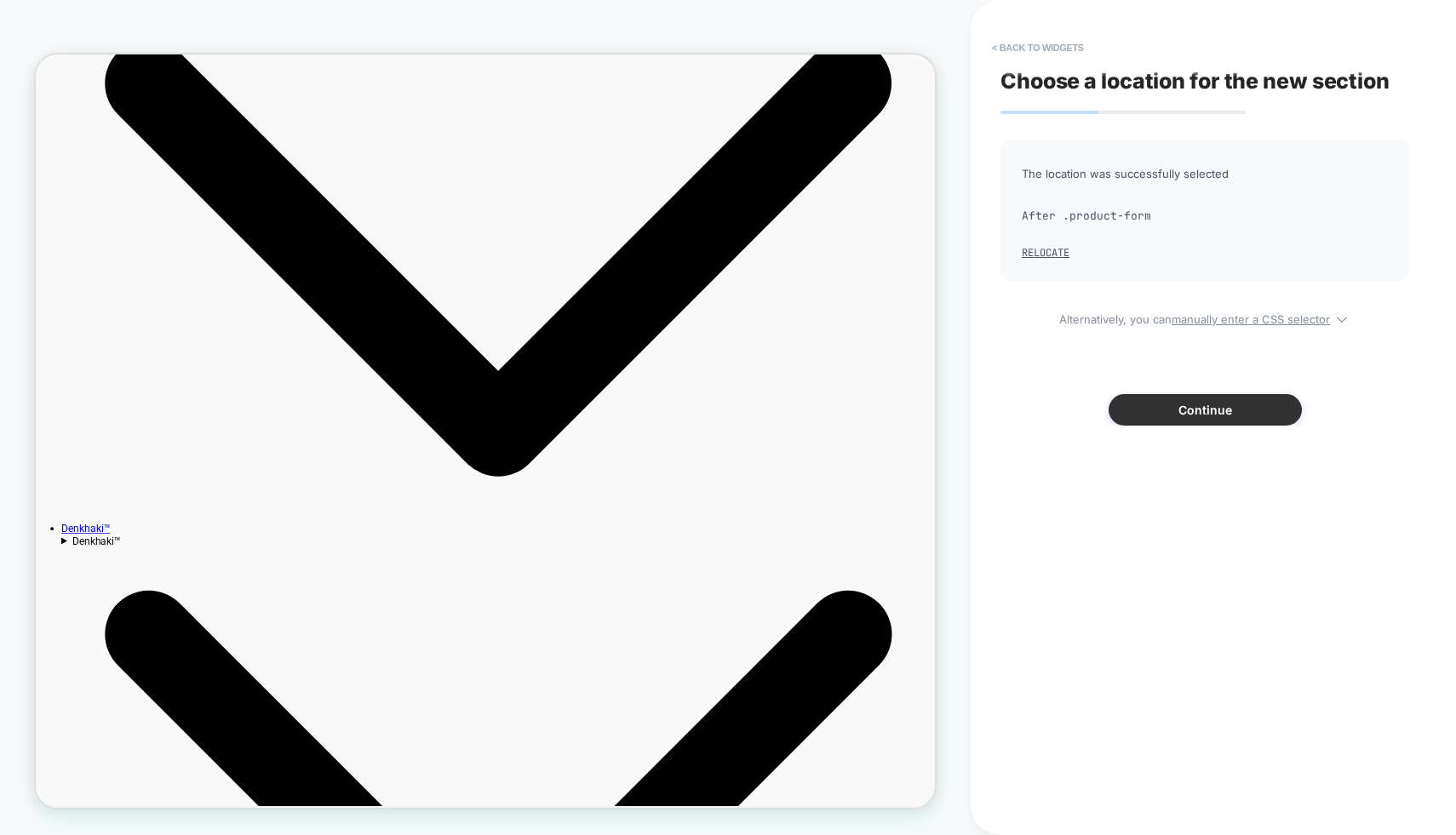 The image size is (1456, 835). Describe the element at coordinates (1195, 81) in the screenshot. I see `span: Choose a location for the new section` at that location.